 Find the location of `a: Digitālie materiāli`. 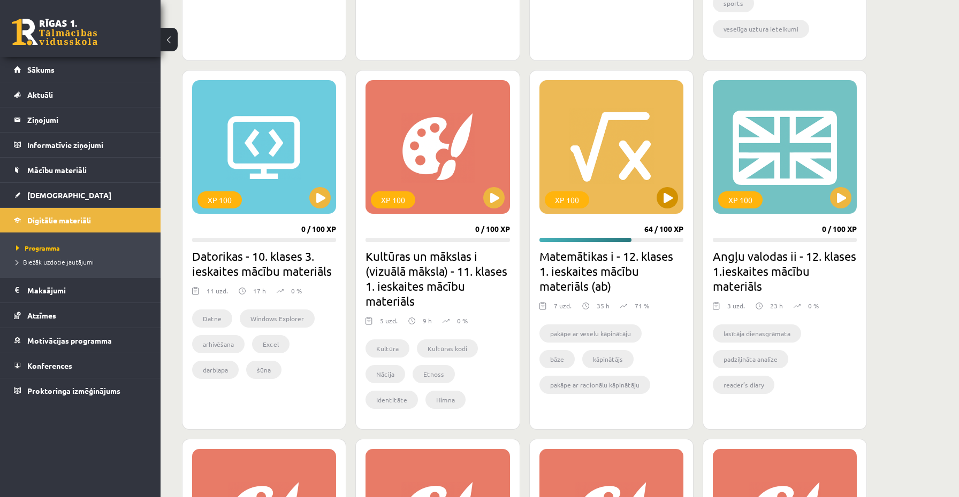

a: Digitālie materiāli is located at coordinates (80, 220).